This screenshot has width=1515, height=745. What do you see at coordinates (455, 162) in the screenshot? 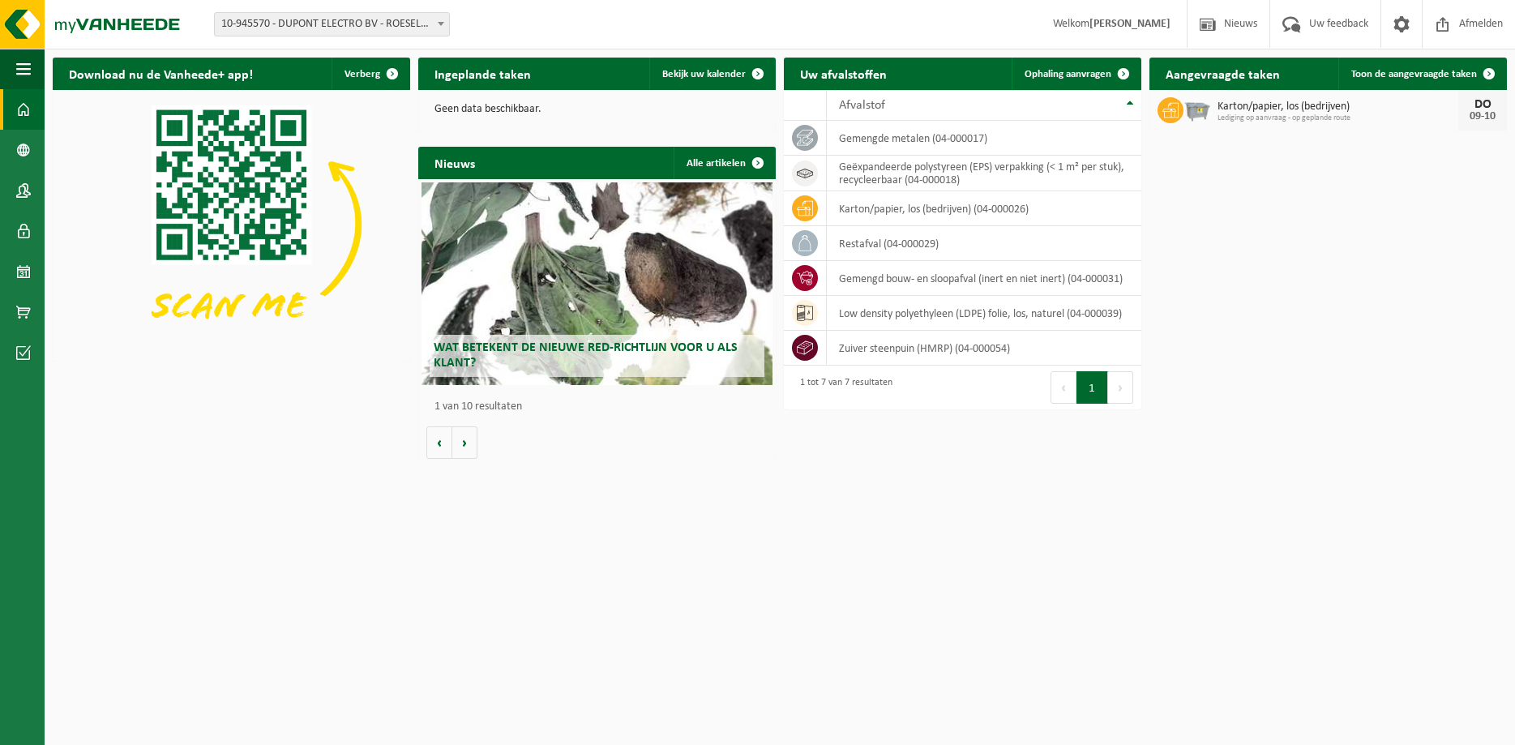
I see `h2: Nieuws` at bounding box center [455, 162].